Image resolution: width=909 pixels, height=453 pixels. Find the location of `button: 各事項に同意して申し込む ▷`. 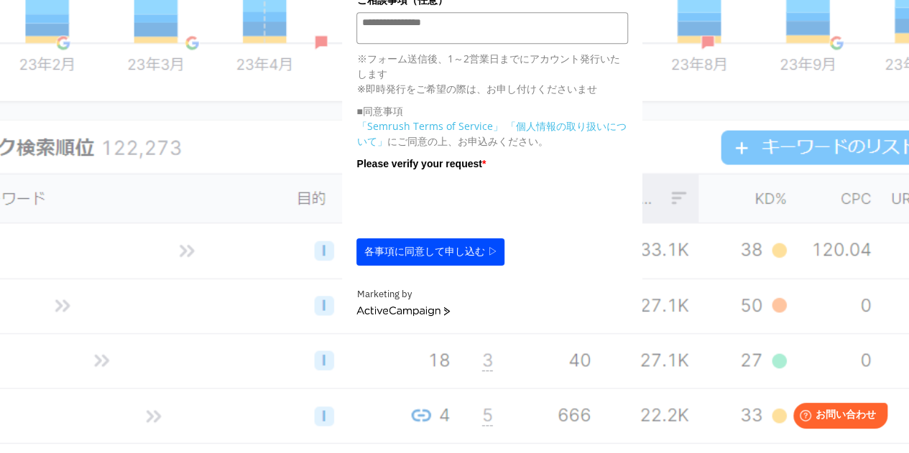

button: 各事項に同意して申し込む ▷ is located at coordinates (430, 252).